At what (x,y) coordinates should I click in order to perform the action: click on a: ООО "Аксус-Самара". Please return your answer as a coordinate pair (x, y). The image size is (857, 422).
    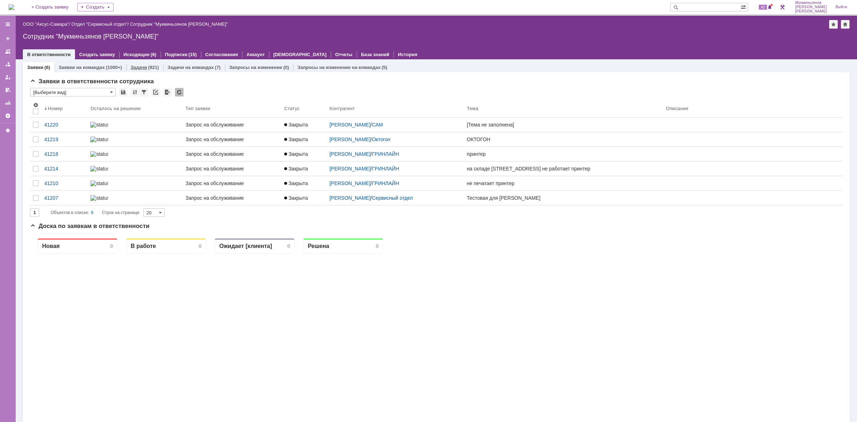
    Looking at the image, I should click on (46, 24).